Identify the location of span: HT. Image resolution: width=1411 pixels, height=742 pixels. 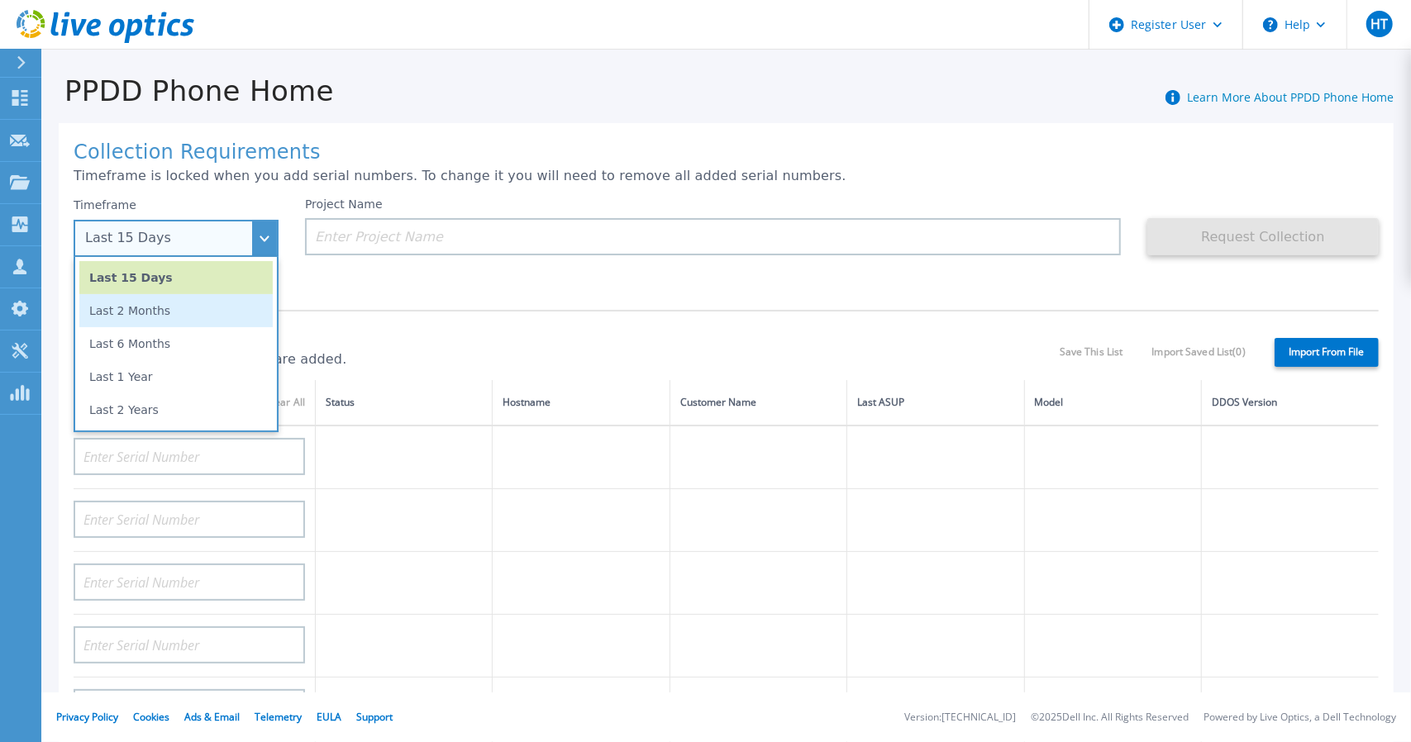
(1379, 24).